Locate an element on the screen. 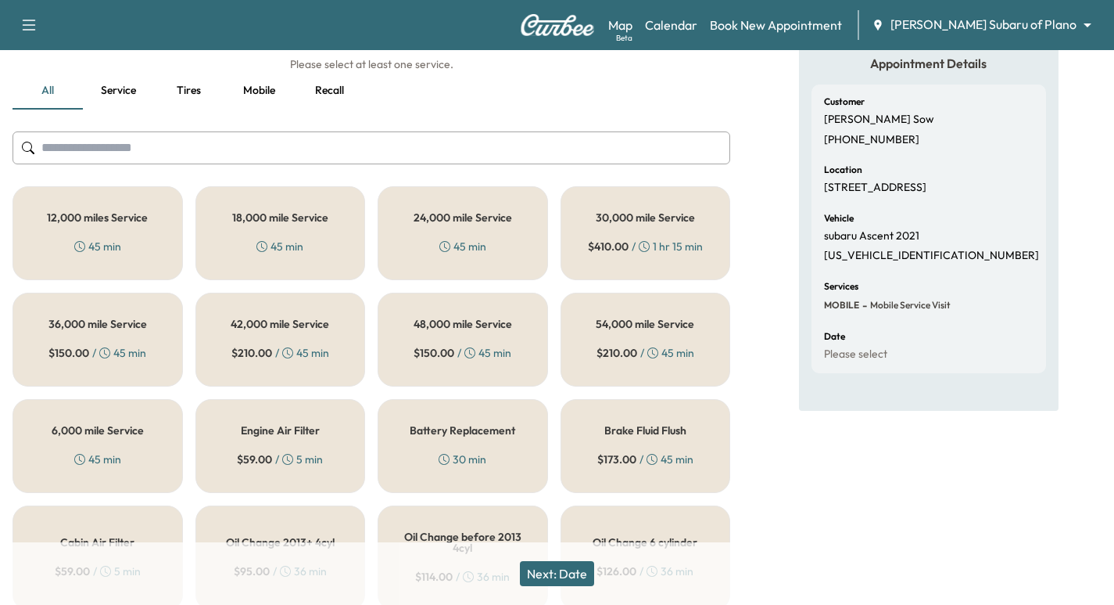 The image size is (1114, 605). h6: Vehicle is located at coordinates (839, 218).